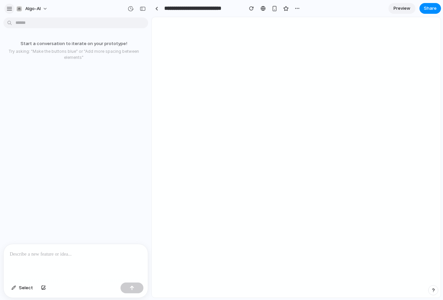  Describe the element at coordinates (26, 288) in the screenshot. I see `span: Select` at that location.